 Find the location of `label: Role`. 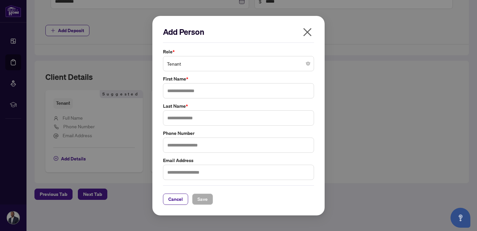

label: Role is located at coordinates (238, 52).